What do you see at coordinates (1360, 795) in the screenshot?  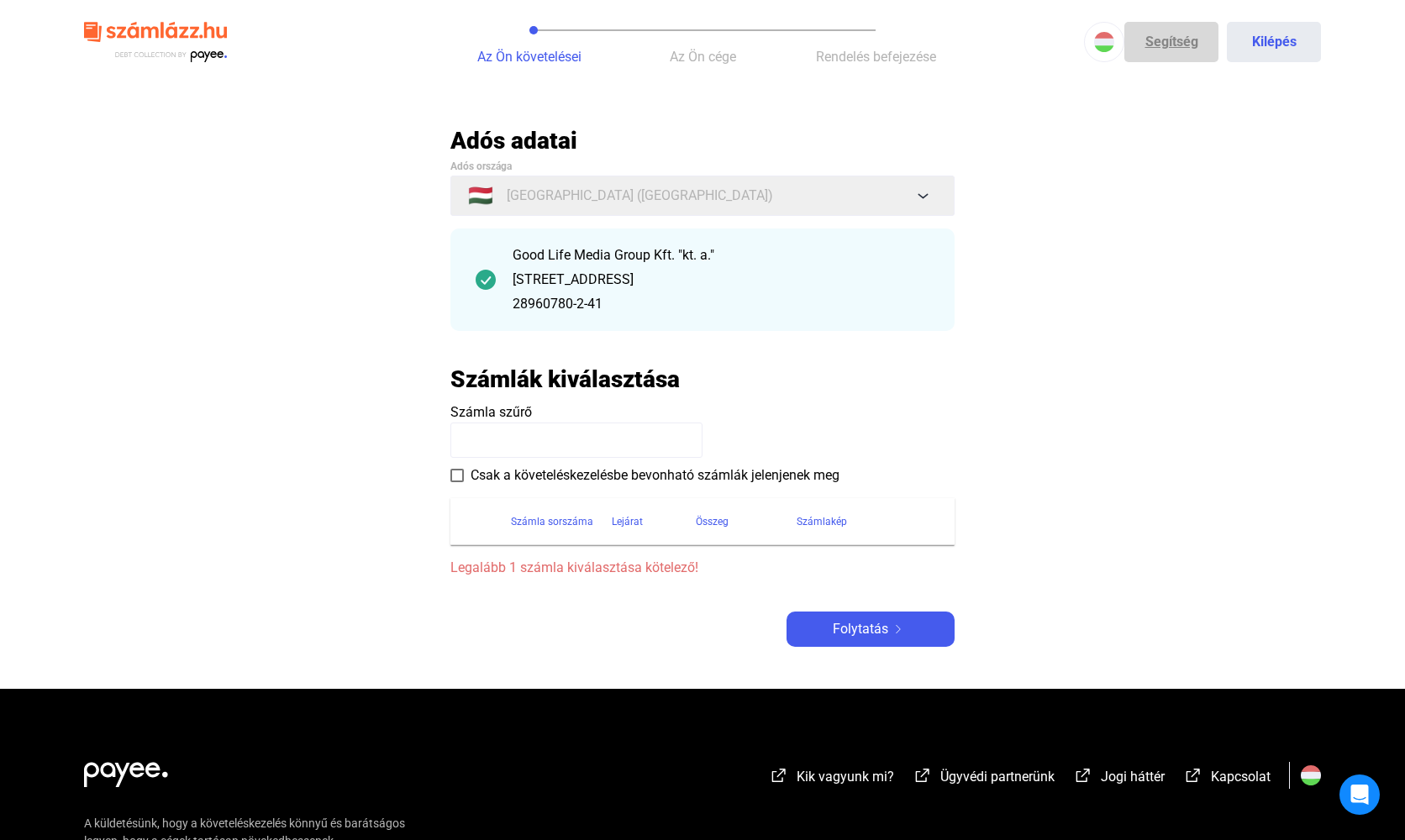 I see `div: Open Intercom Messenger` at bounding box center [1360, 795].